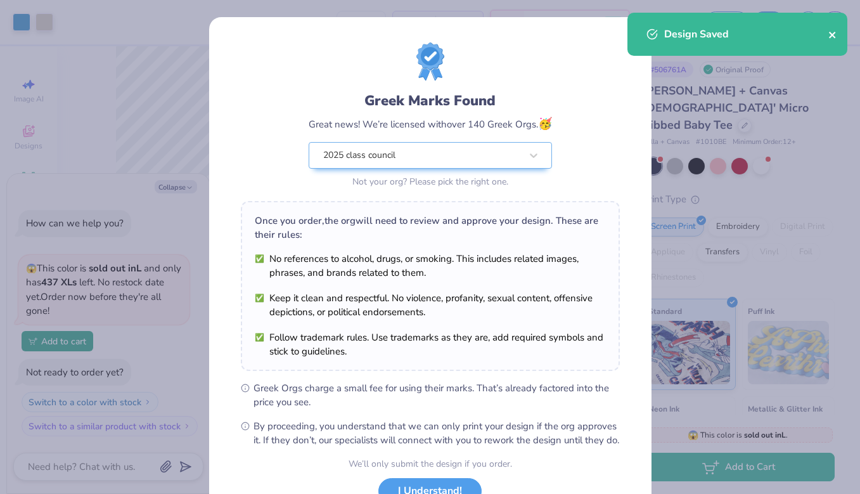 This screenshot has width=860, height=494. I want to click on div: Design Saved, so click(746, 34).